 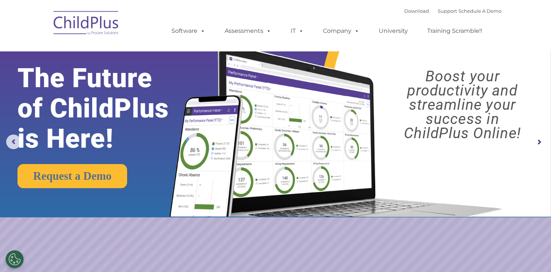 What do you see at coordinates (393, 31) in the screenshot?
I see `a: University` at bounding box center [393, 31].